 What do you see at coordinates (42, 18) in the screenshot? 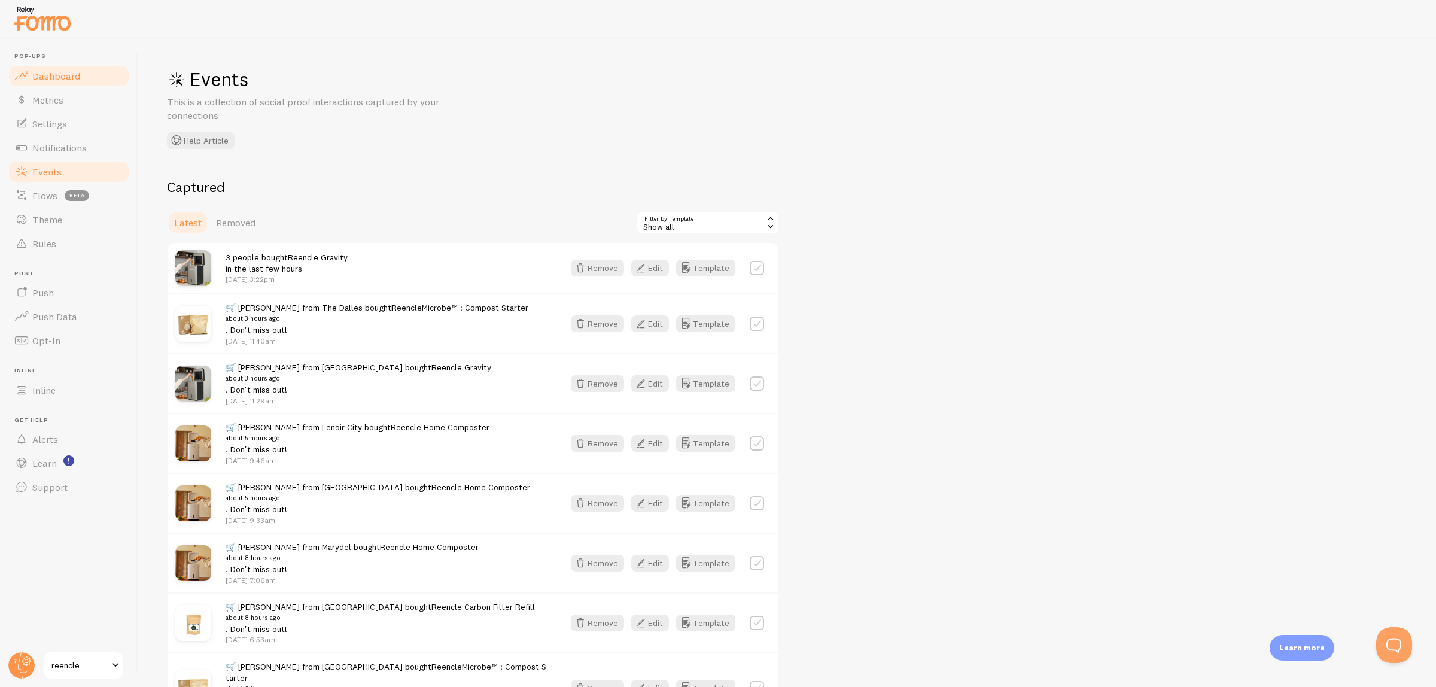
I see `img: fomo-relay-logo-orange.svg` at bounding box center [42, 18].